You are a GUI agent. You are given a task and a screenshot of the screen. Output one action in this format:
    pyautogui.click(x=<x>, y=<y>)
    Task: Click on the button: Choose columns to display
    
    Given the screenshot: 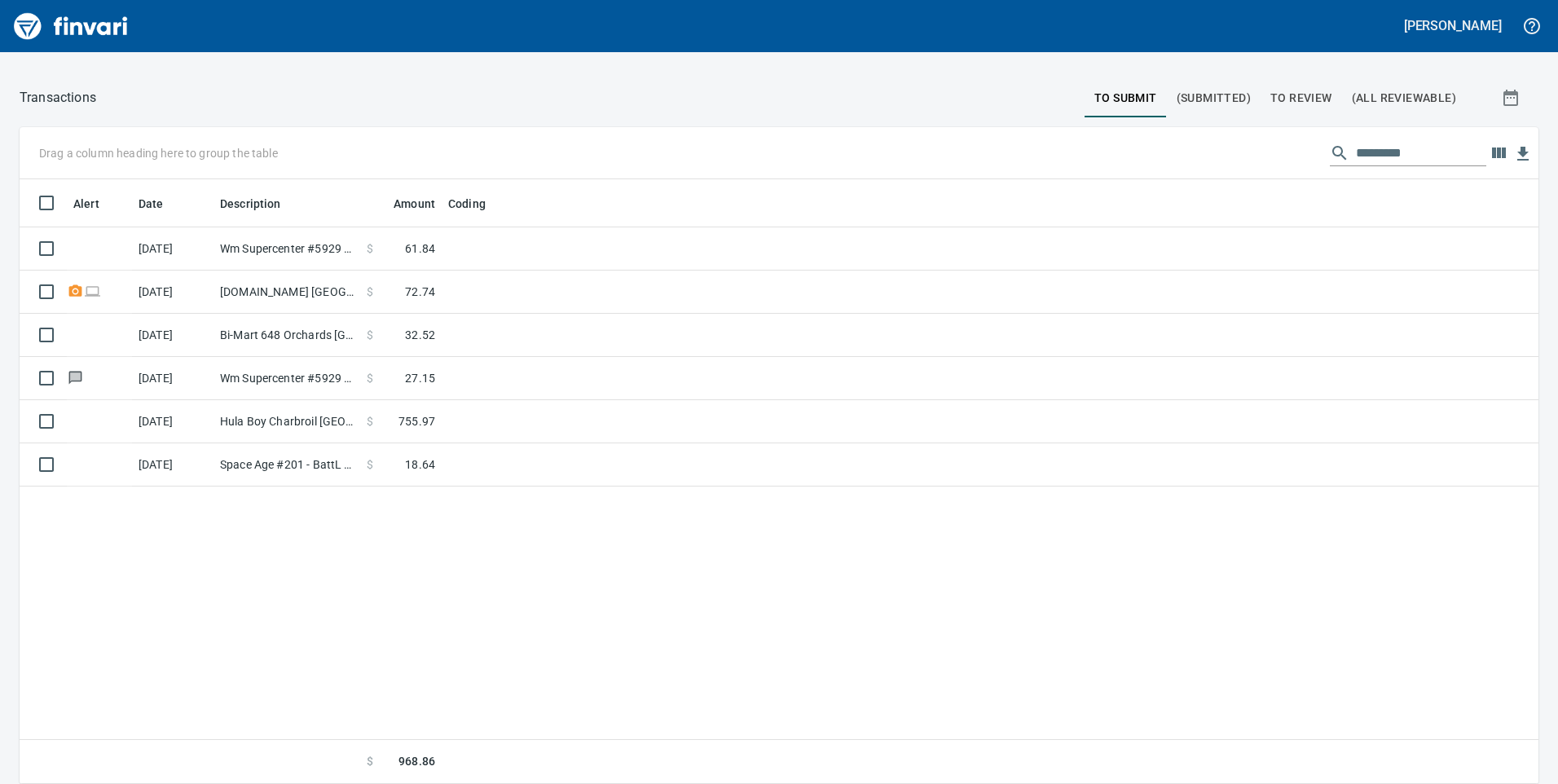 What is the action you would take?
    pyautogui.click(x=1499, y=153)
    